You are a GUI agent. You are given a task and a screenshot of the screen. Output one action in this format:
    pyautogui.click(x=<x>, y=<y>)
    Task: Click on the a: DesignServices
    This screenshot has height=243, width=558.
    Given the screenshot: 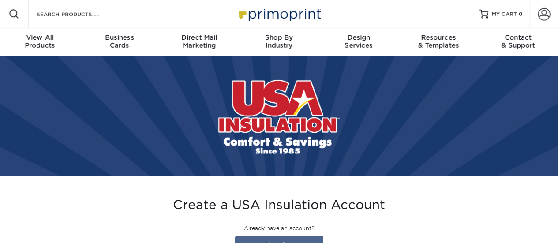 What is the action you would take?
    pyautogui.click(x=359, y=42)
    